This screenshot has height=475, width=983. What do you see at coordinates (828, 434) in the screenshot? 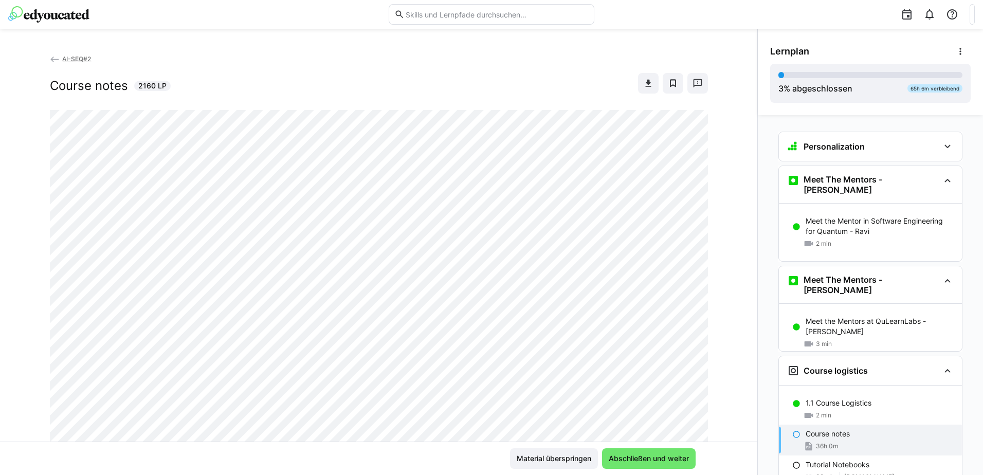
I see `p: Course notes` at bounding box center [828, 434].